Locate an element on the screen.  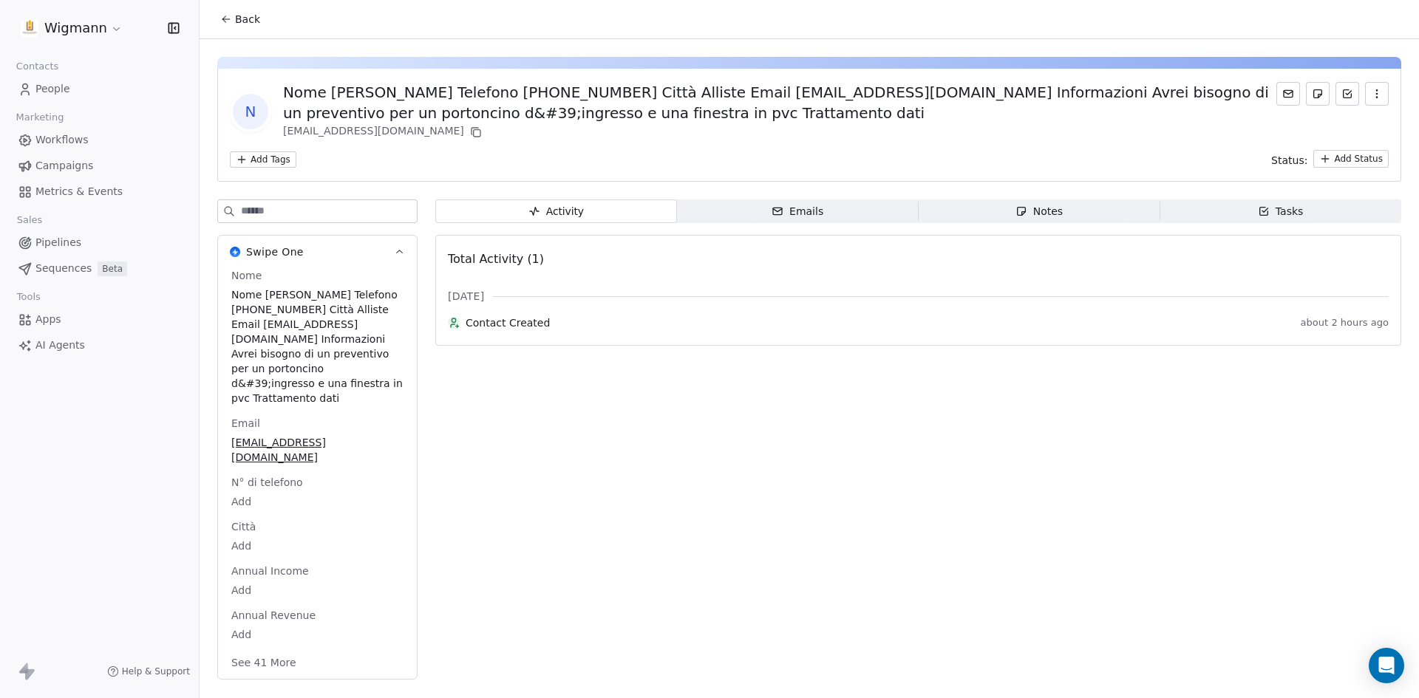
span: Pipelines is located at coordinates (58, 242).